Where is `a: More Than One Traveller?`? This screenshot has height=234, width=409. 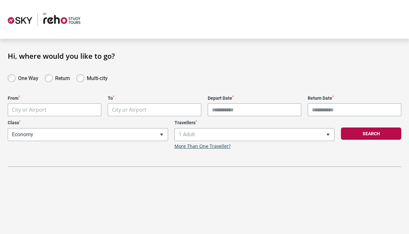
a: More Than One Traveller? is located at coordinates (202, 146).